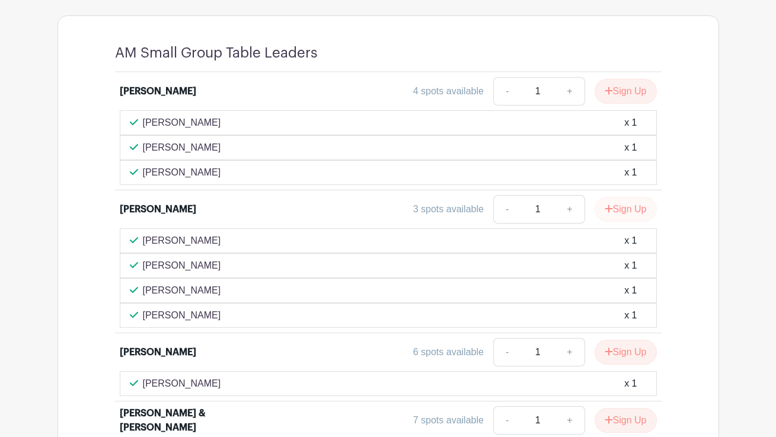 This screenshot has width=776, height=437. Describe the element at coordinates (217, 53) in the screenshot. I see `h4: AM Small Group Table Leaders` at that location.